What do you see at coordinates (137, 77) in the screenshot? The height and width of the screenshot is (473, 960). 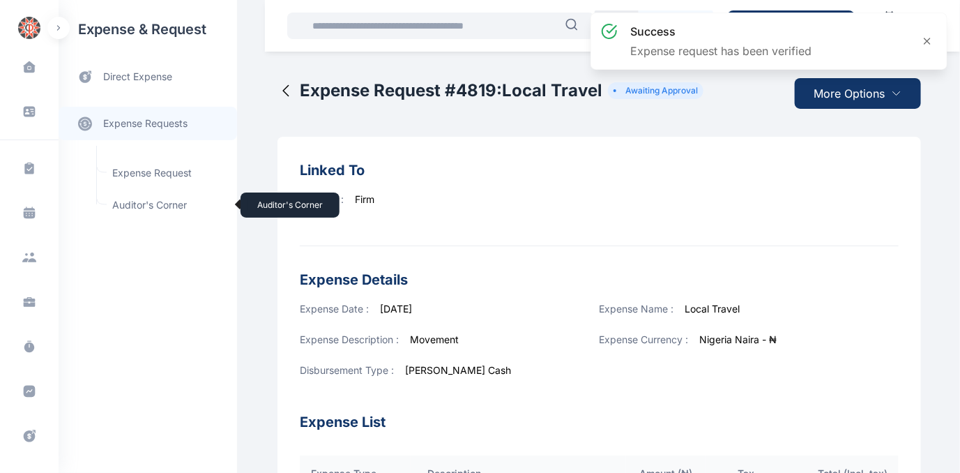 I see `span: direct expense` at bounding box center [137, 77].